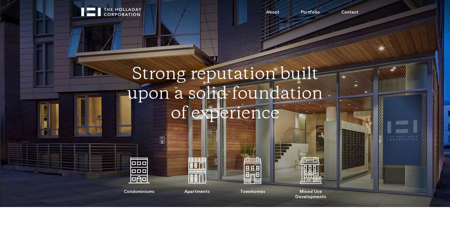 This screenshot has width=450, height=230. What do you see at coordinates (311, 193) in the screenshot?
I see `div: Mixed Use Developments` at bounding box center [311, 193].